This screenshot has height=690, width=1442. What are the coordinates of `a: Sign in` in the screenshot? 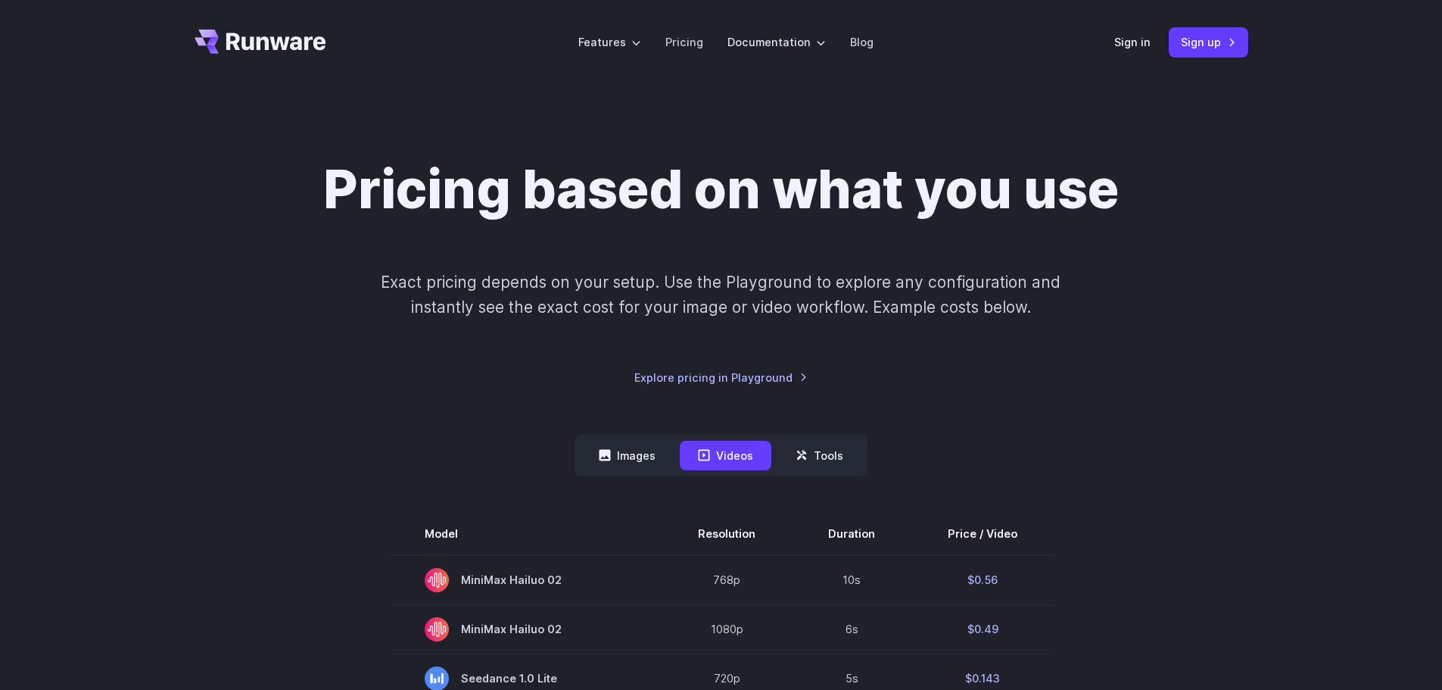 It's located at (1132, 42).